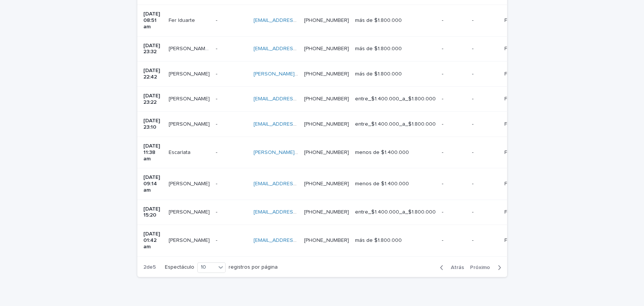 The image size is (644, 306). What do you see at coordinates (190, 73) in the screenshot?
I see `p: Karem Paola Rioseco Cerda` at bounding box center [190, 73].